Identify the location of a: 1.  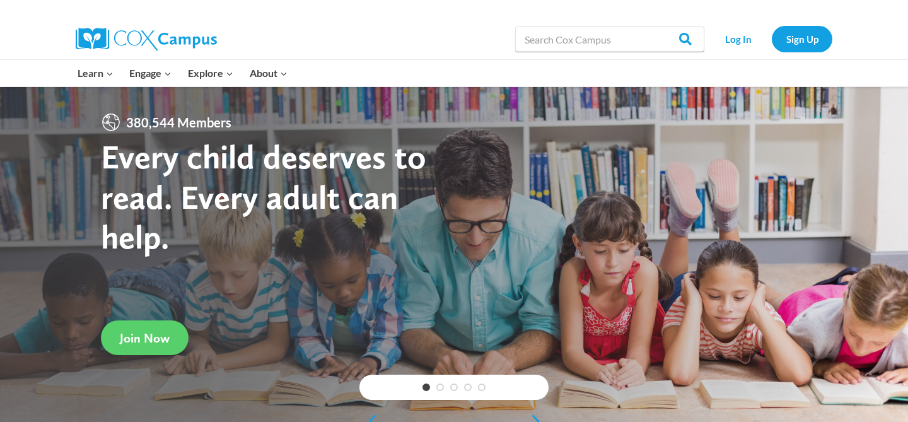
(426, 387).